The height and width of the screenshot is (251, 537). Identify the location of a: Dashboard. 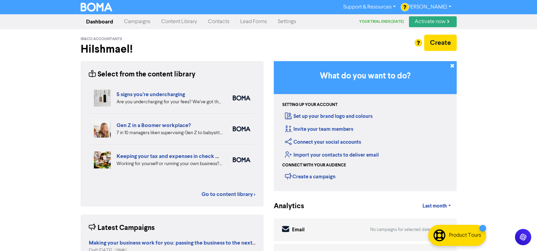
(100, 22).